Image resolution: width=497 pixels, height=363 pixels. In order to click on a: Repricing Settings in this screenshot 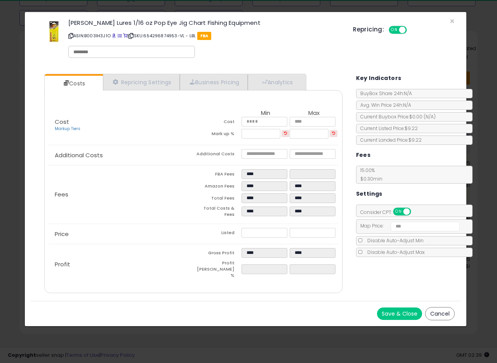, I will do `click(141, 82)`.